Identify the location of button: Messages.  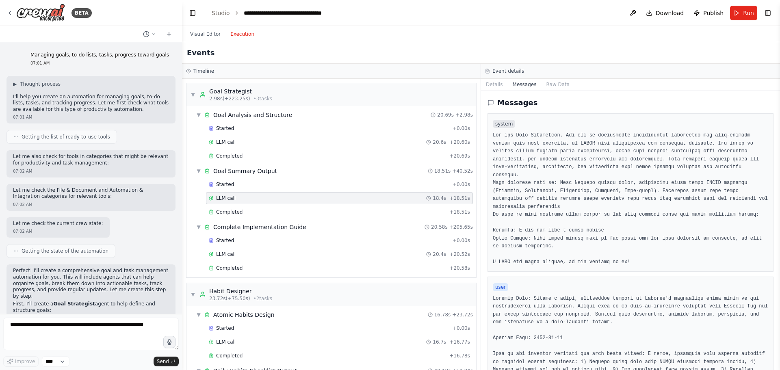
(525, 85).